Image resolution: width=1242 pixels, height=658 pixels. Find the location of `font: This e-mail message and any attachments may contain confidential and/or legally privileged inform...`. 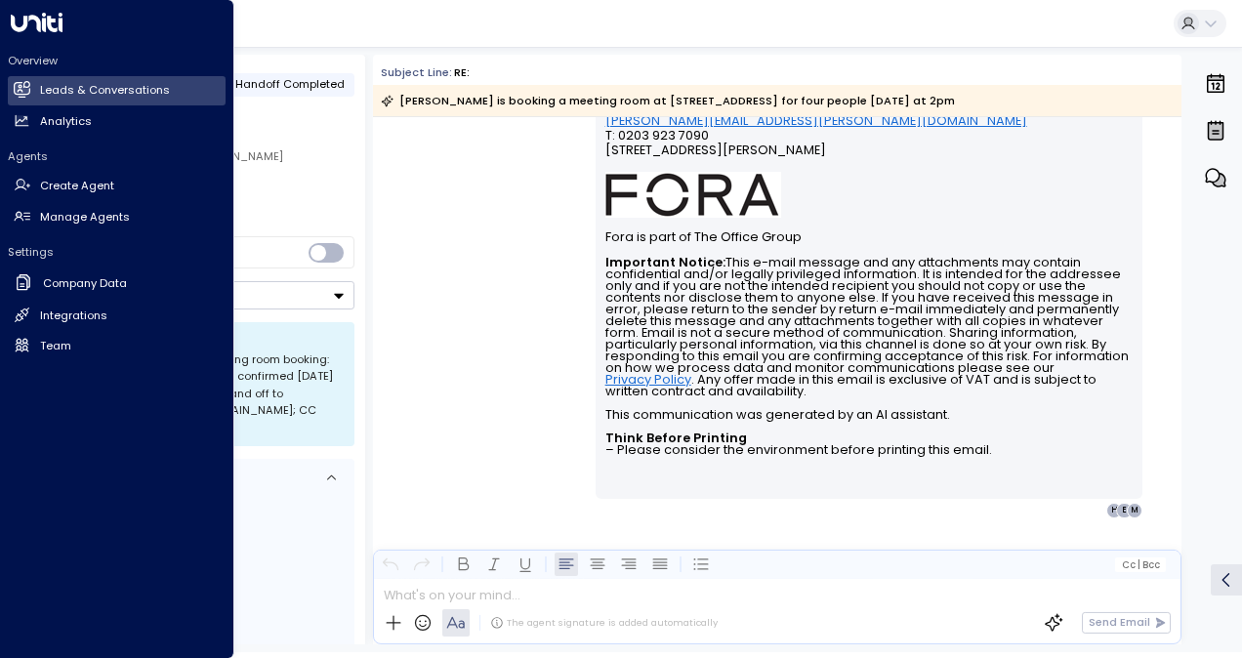

font: This e-mail message and any attachments may contain confidential and/or legally privileged inform... is located at coordinates (868, 355).